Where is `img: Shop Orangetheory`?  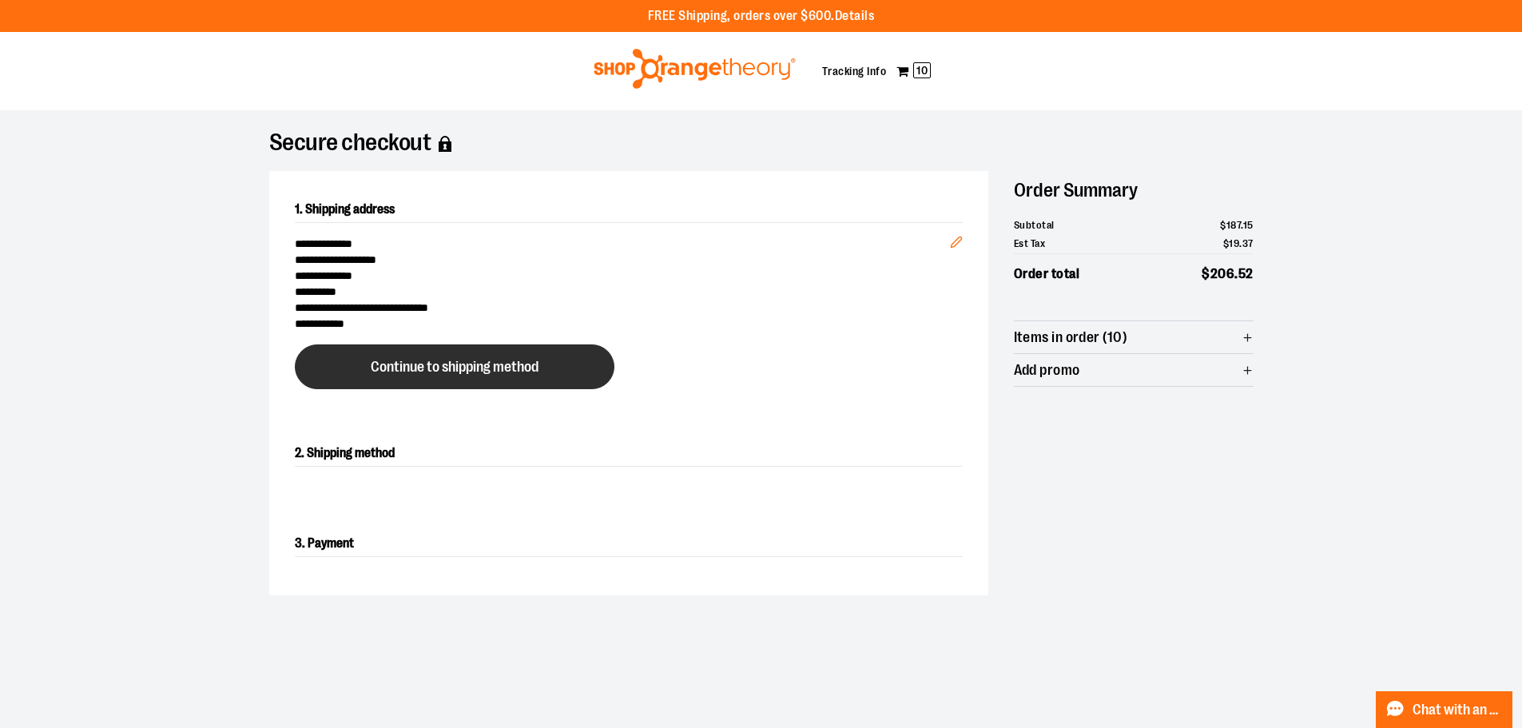 img: Shop Orangetheory is located at coordinates (694, 69).